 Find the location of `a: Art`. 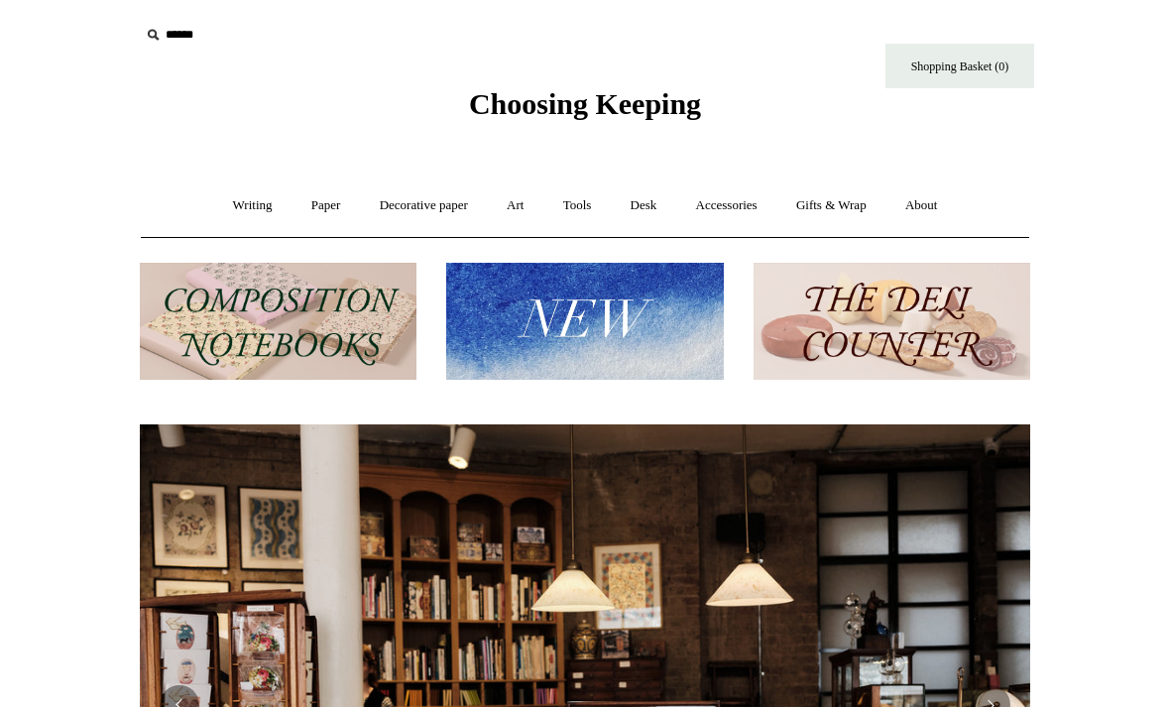

a: Art is located at coordinates (515, 205).